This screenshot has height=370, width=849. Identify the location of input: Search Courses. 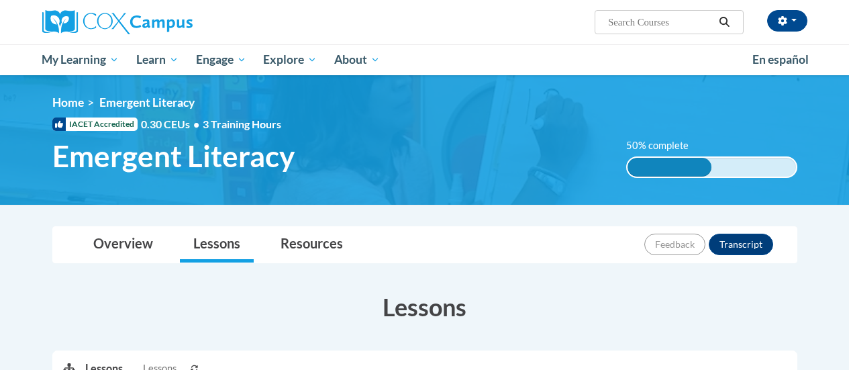
(660, 22).